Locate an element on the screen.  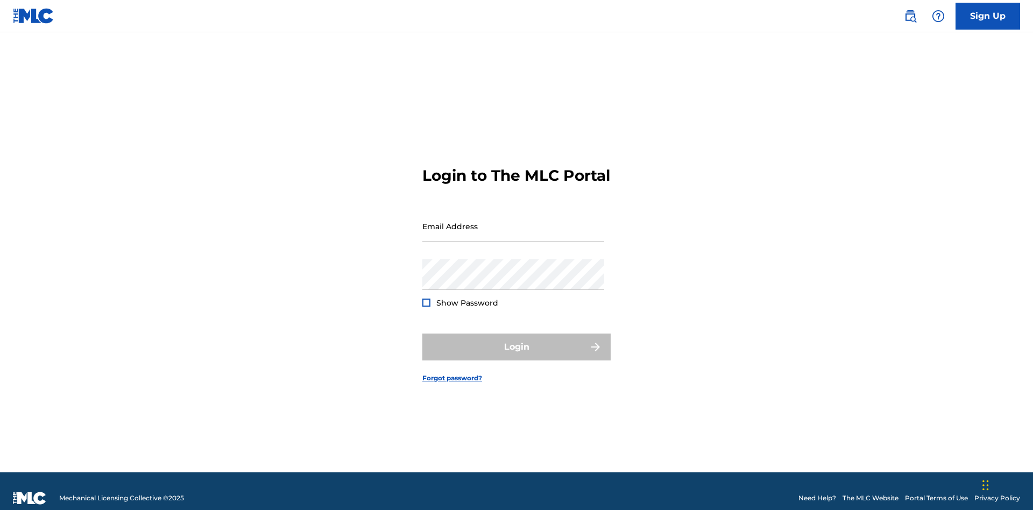
a: Forgot password? is located at coordinates (452, 378).